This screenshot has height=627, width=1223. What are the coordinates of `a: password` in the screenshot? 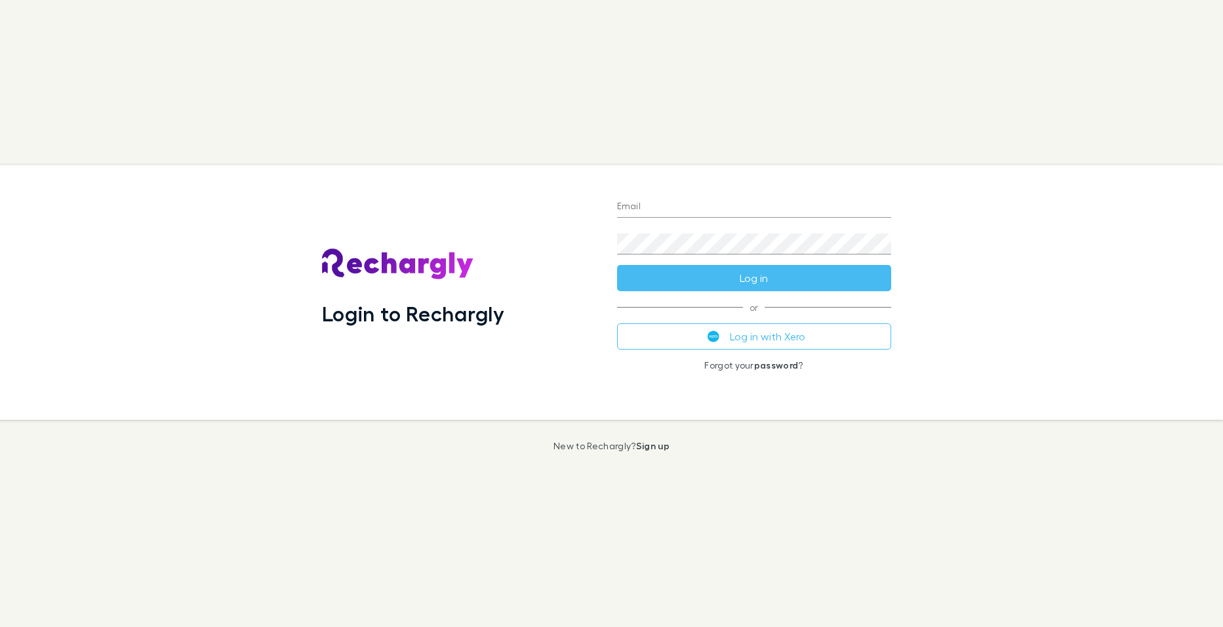 It's located at (776, 365).